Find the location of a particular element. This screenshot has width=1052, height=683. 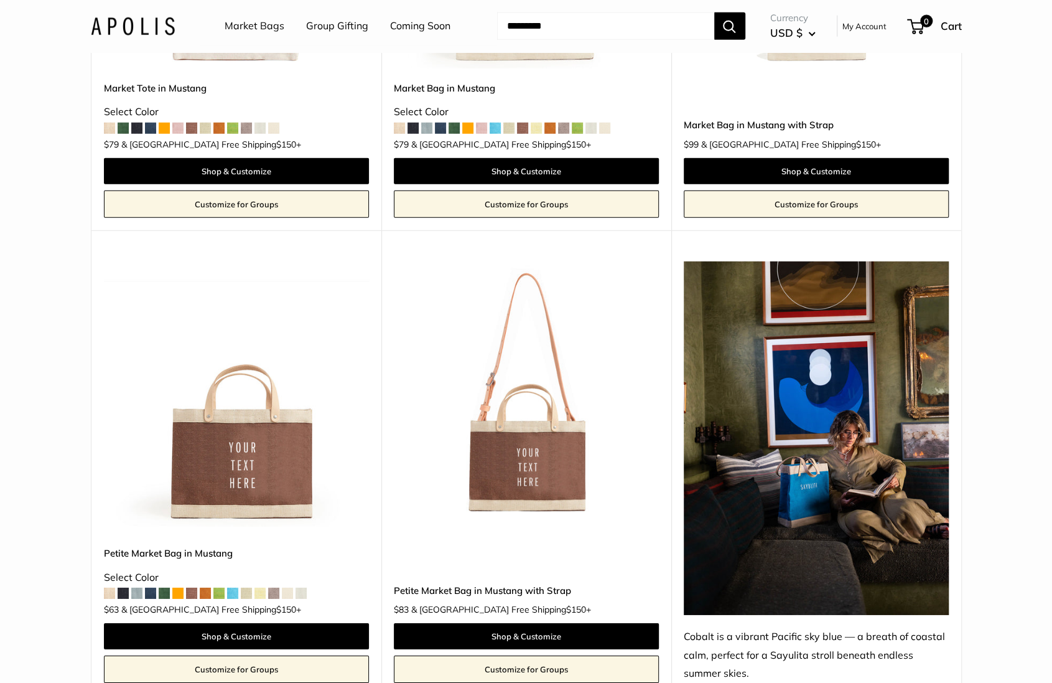

span: Currency is located at coordinates (793, 18).